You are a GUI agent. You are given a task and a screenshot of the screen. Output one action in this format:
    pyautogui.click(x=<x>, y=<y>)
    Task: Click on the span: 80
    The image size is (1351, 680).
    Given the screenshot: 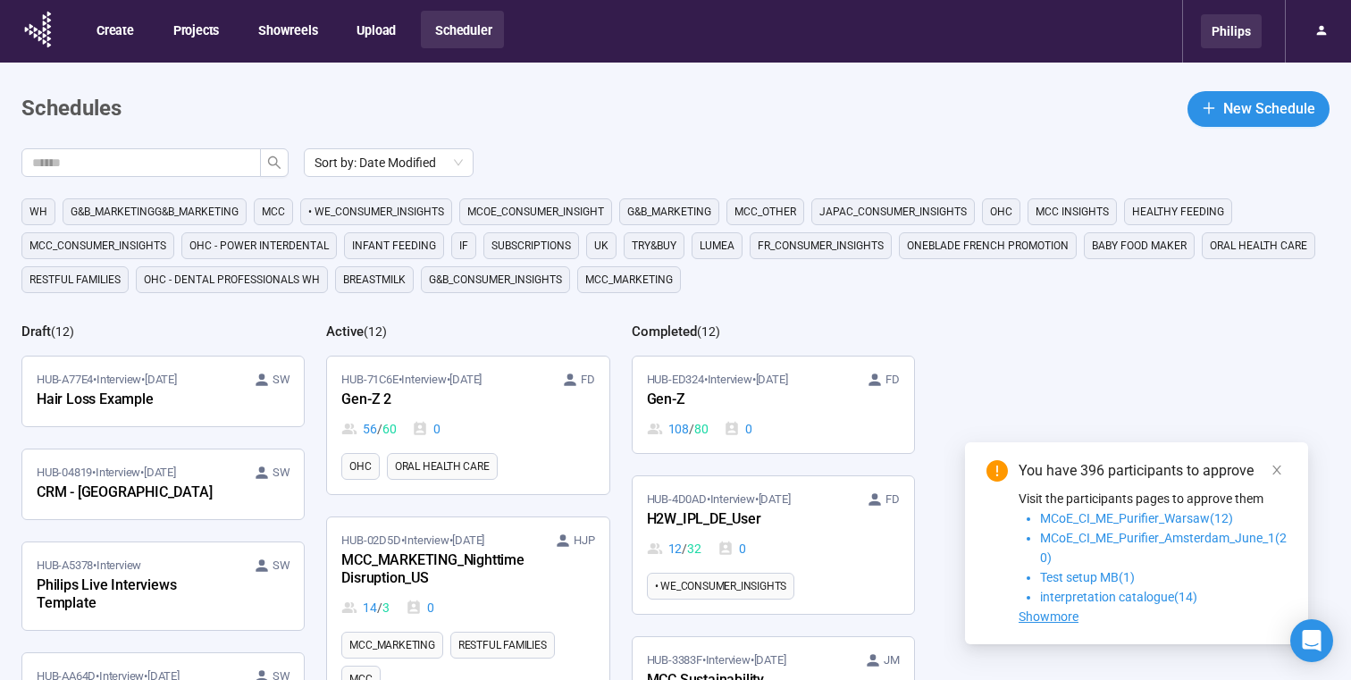 What is the action you would take?
    pyautogui.click(x=702, y=429)
    